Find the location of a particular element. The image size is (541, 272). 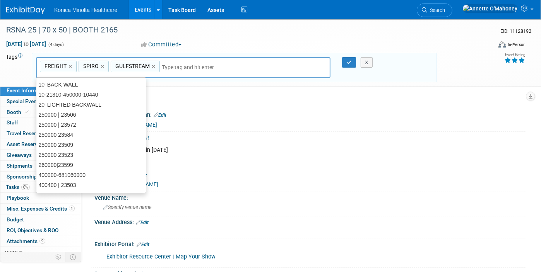

a: Exhibitor Resource Center | Map Your Show is located at coordinates (161, 257).